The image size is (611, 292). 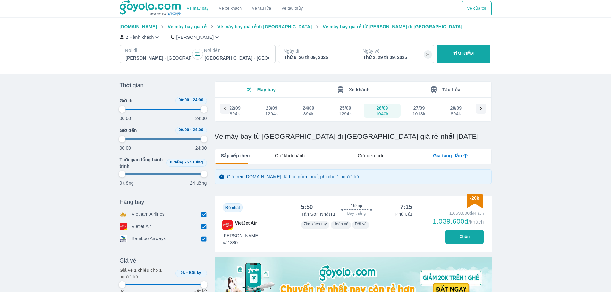 I want to click on div: 24/09, so click(x=309, y=108).